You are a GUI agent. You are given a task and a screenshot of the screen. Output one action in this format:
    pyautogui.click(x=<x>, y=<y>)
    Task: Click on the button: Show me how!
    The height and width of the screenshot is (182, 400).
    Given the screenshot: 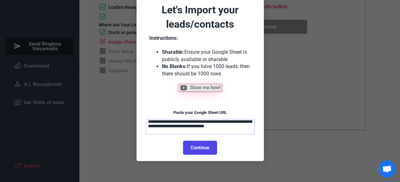 What is the action you would take?
    pyautogui.click(x=200, y=88)
    